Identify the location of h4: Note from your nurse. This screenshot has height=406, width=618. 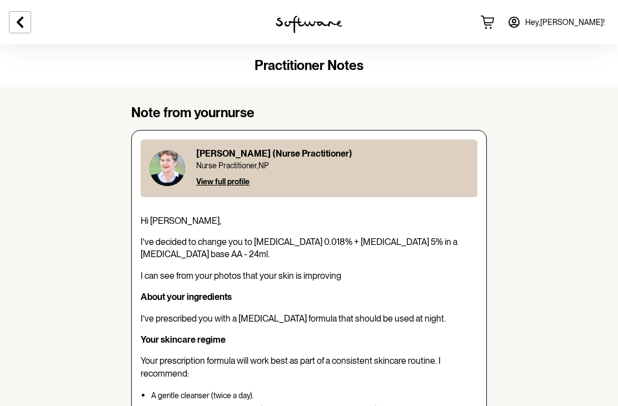
(309, 113).